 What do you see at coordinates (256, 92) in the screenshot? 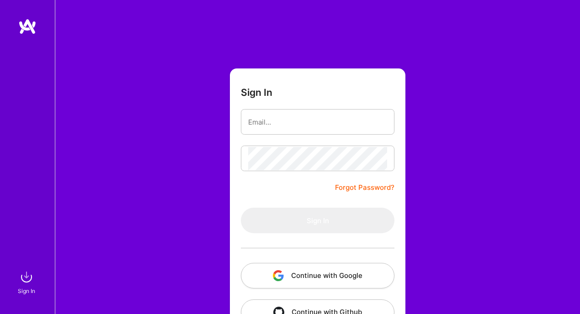
I see `h3: Sign In` at bounding box center [256, 92].